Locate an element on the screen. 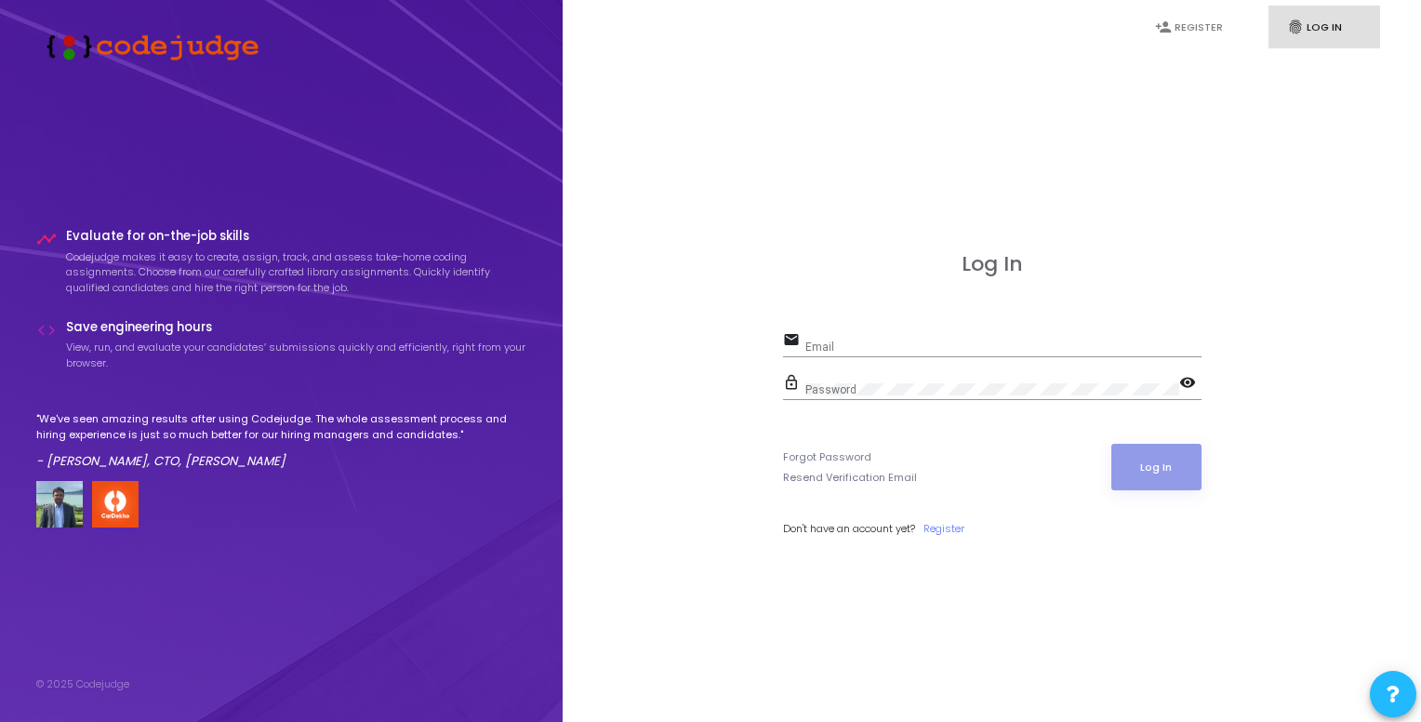 The width and height of the screenshot is (1421, 722). h4: Evaluate for on-the-job skills is located at coordinates (297, 236).